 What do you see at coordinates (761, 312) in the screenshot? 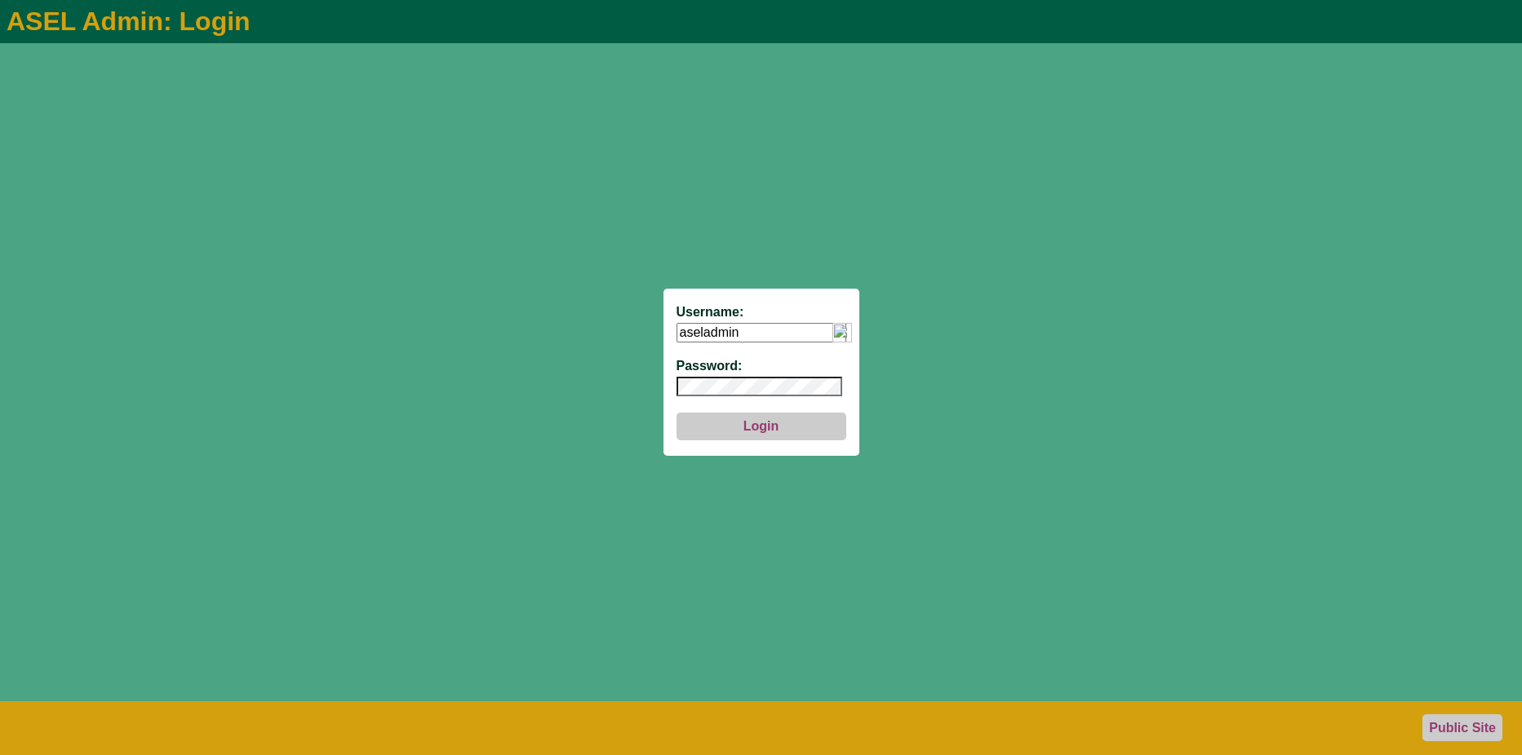
I see `label: Username:` at bounding box center [761, 312].